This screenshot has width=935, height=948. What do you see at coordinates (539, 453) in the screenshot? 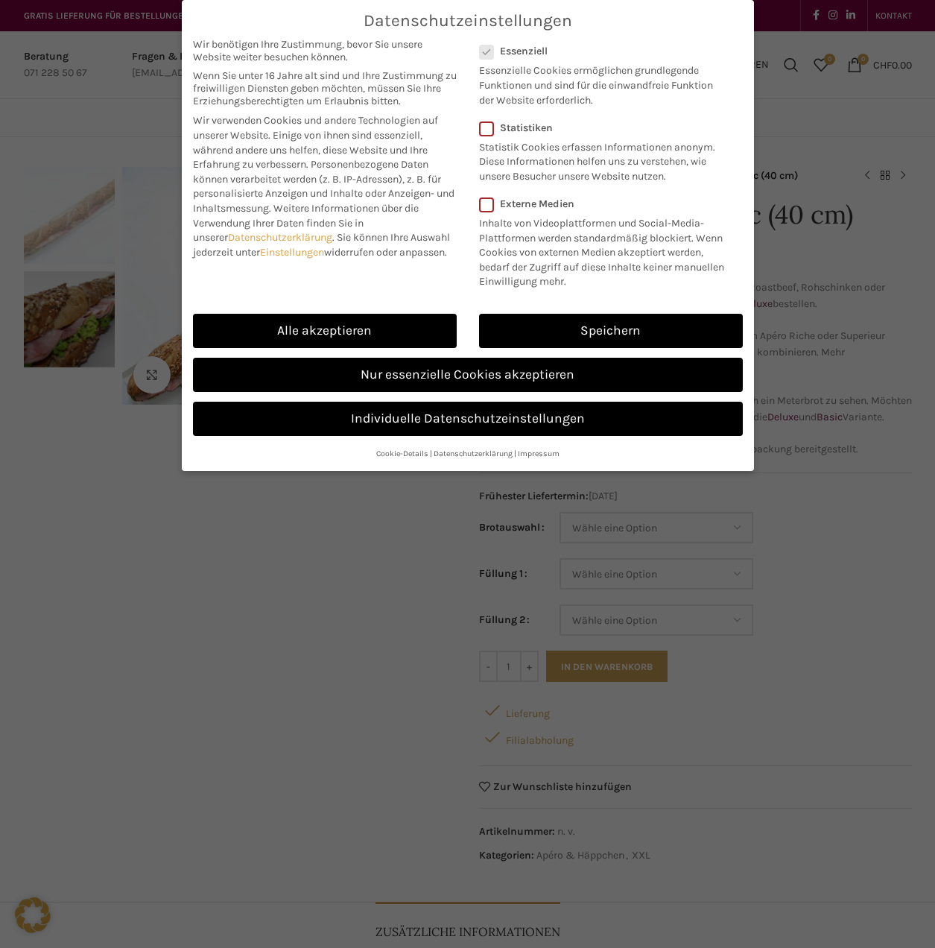
I see `a: Impressum` at bounding box center [539, 453].